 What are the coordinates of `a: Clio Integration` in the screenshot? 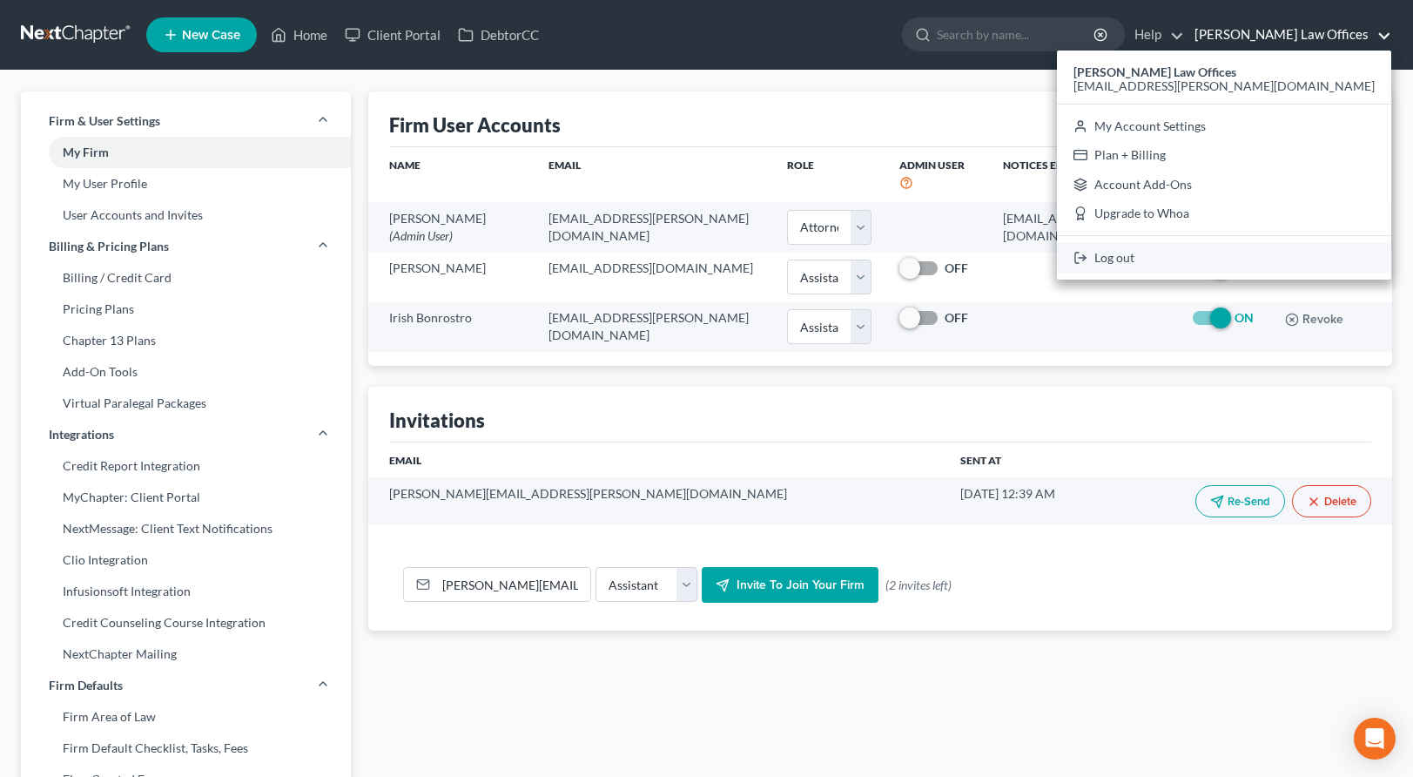 It's located at (185, 560).